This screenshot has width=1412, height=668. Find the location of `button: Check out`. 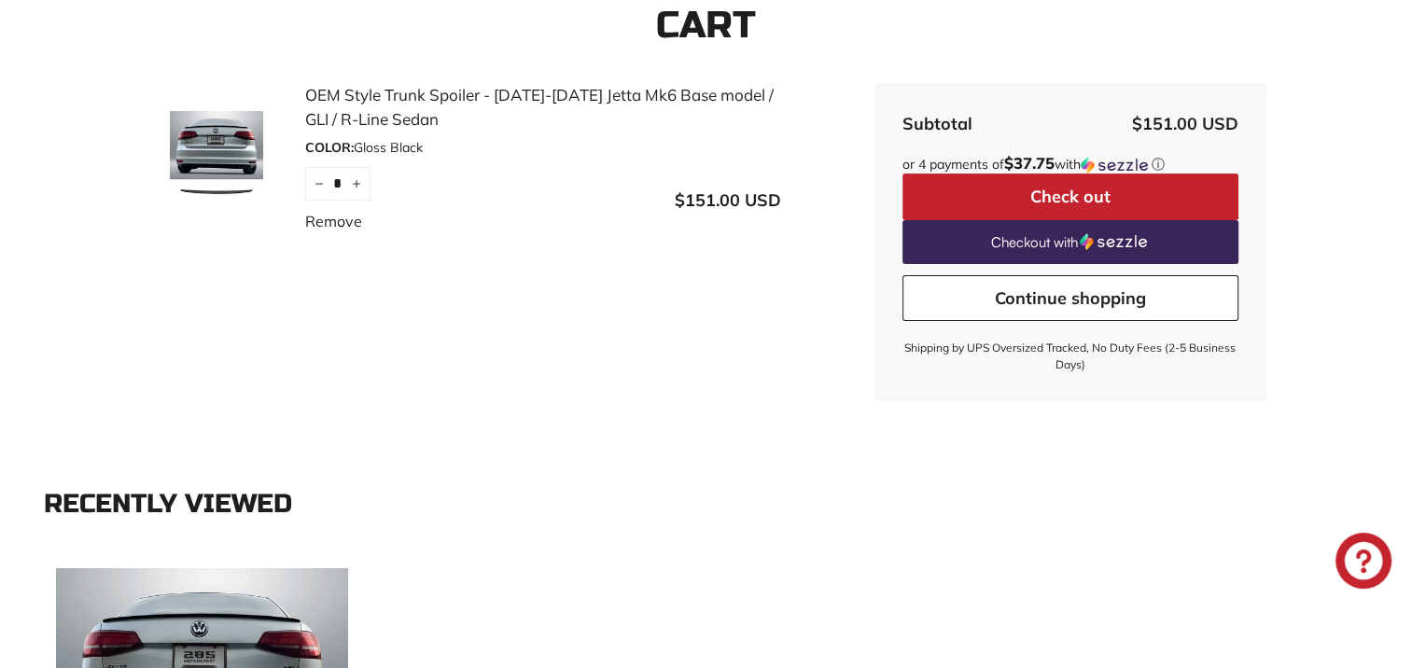

button: Check out is located at coordinates (1070, 197).